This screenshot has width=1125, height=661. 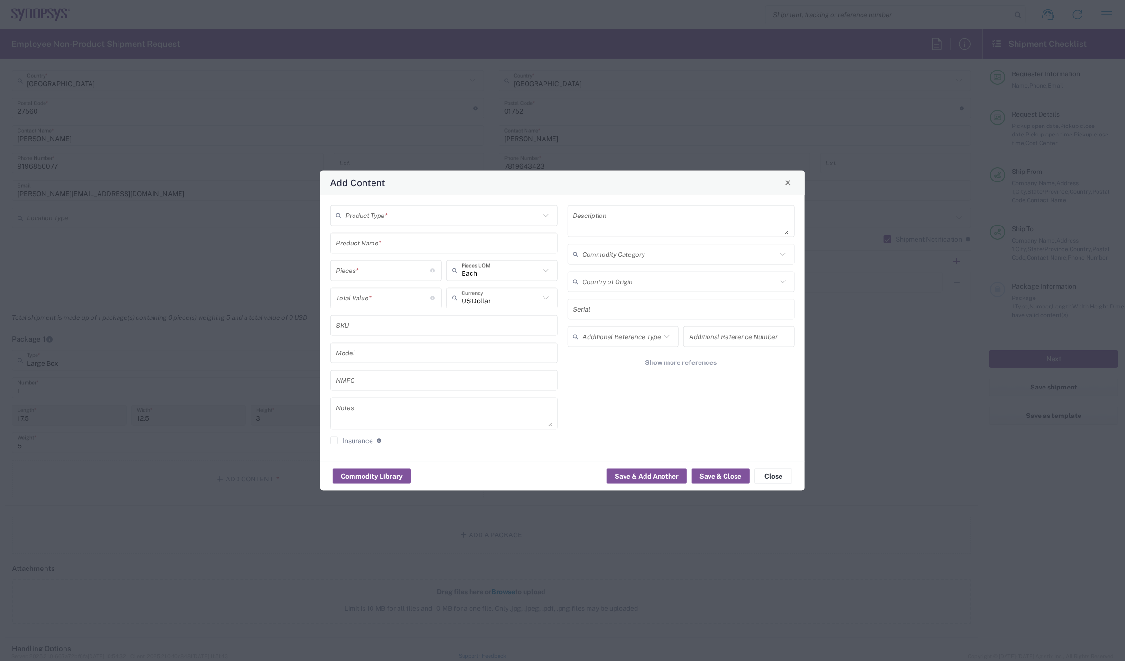 What do you see at coordinates (721, 476) in the screenshot?
I see `button: Save & Close` at bounding box center [721, 476].